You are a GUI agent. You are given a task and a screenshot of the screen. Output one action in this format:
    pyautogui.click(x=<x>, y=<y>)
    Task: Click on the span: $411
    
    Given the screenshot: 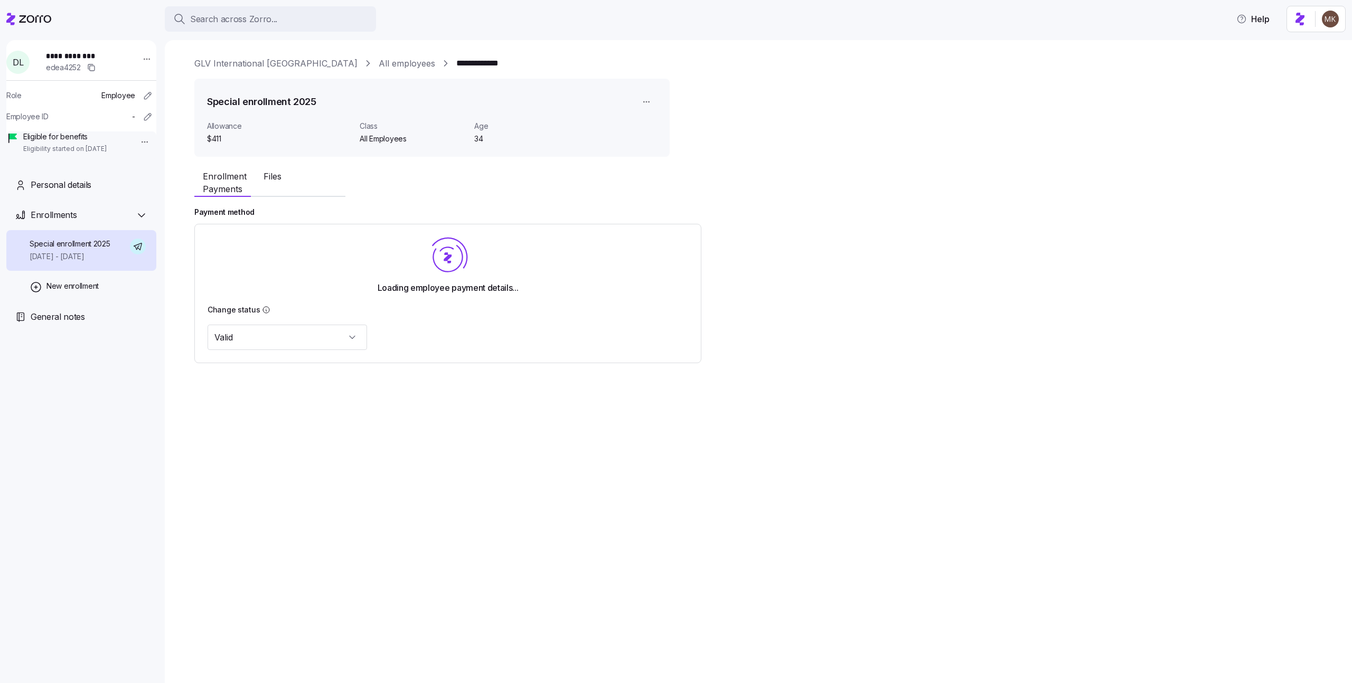 What is the action you would take?
    pyautogui.click(x=279, y=139)
    